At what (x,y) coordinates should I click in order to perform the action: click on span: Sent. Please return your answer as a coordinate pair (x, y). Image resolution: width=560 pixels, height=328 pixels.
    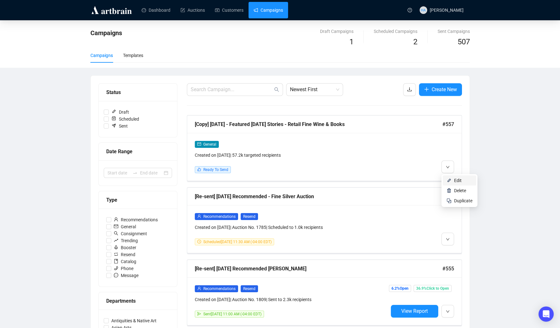
    Looking at the image, I should click on (120, 126).